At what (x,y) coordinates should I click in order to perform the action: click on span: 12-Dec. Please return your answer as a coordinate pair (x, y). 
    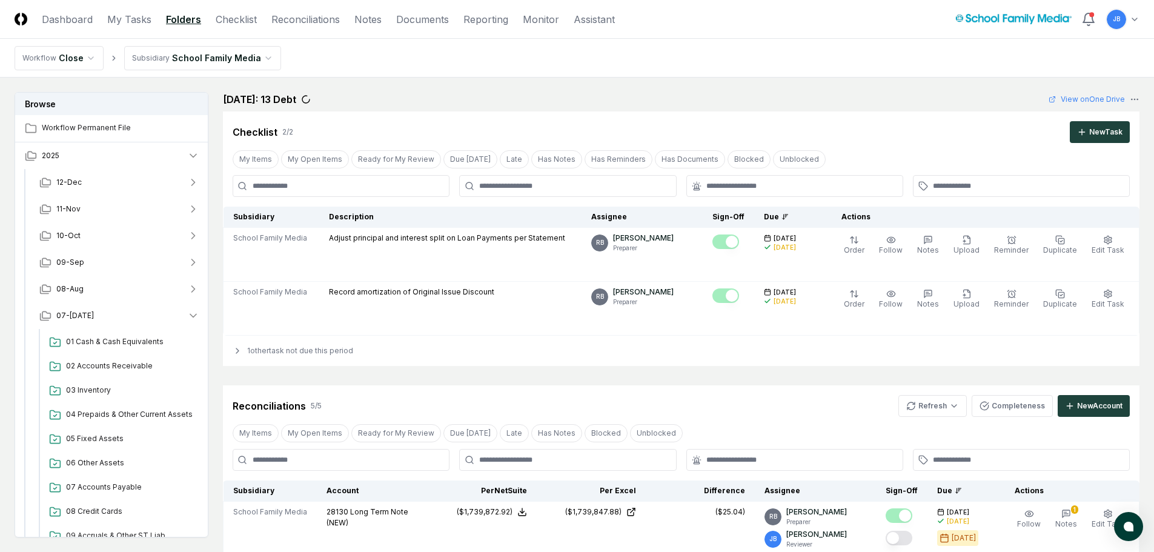
    Looking at the image, I should click on (69, 182).